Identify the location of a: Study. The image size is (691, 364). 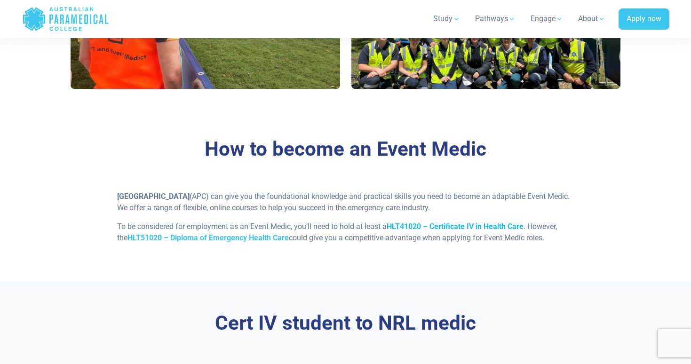
(446, 19).